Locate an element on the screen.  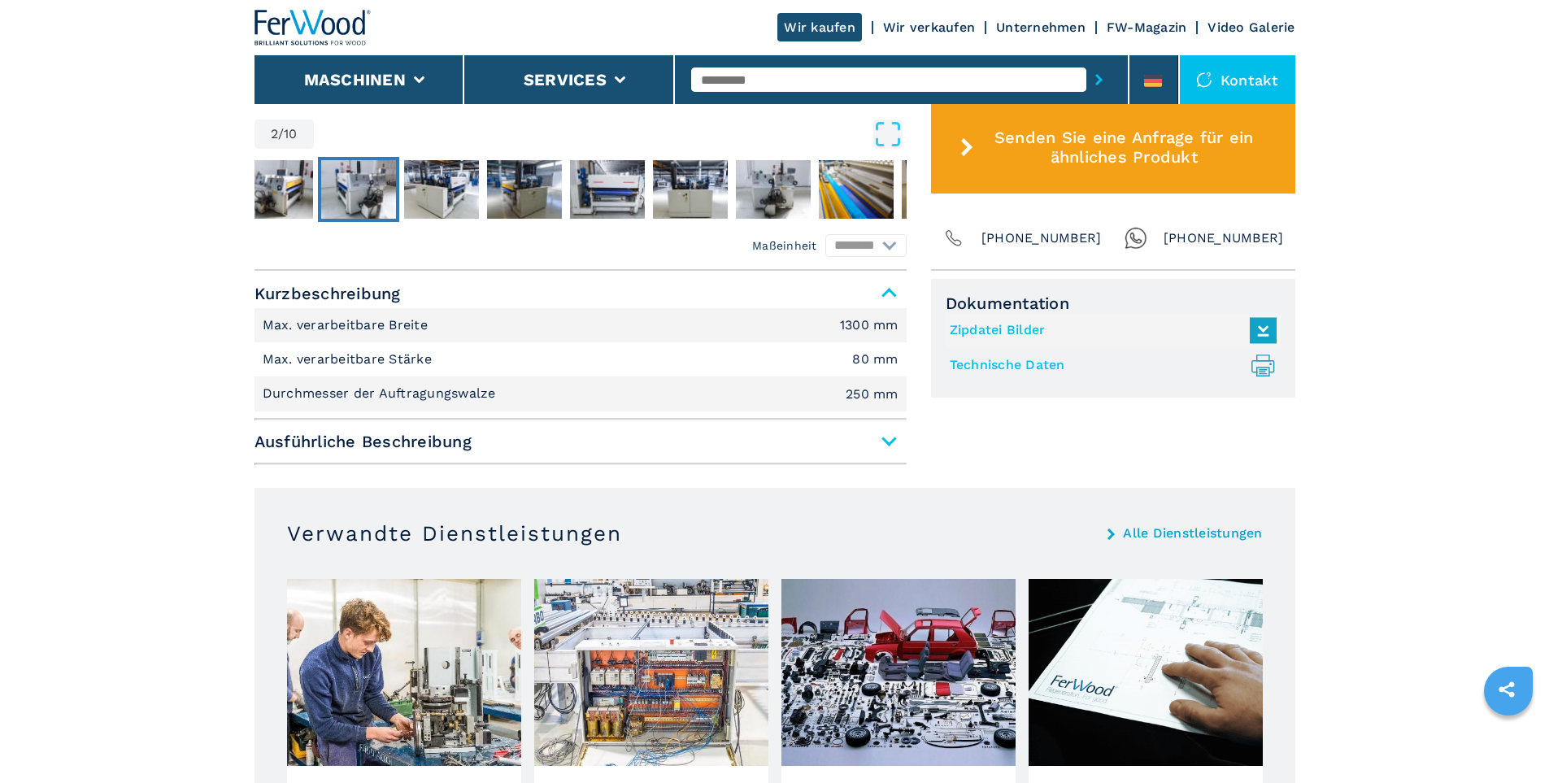
button: Go to Slide 4 is located at coordinates (524, 189).